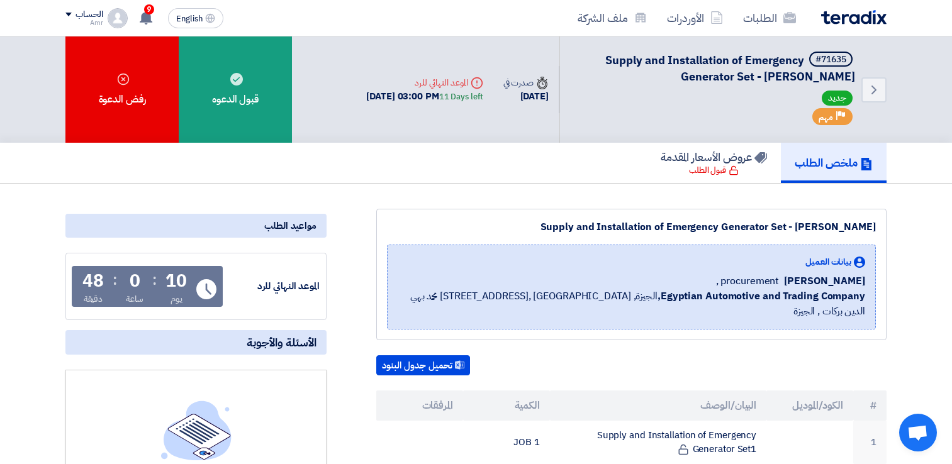  I want to click on td: Supply and Installation of Emergency Generator Set1, so click(658, 442).